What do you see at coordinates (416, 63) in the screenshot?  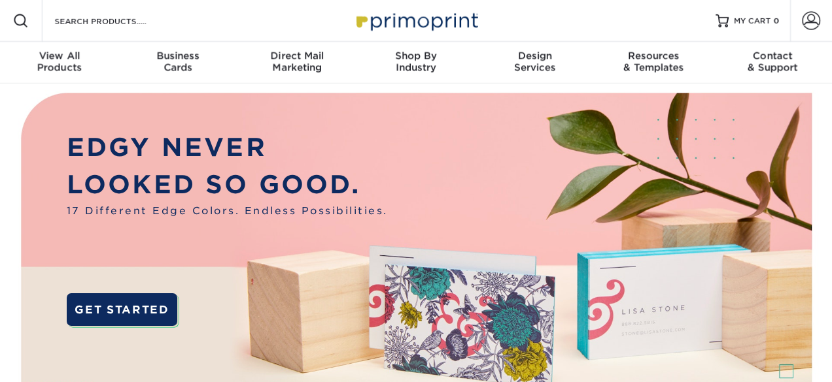 I see `a: Shop ByIndustry` at bounding box center [416, 63].